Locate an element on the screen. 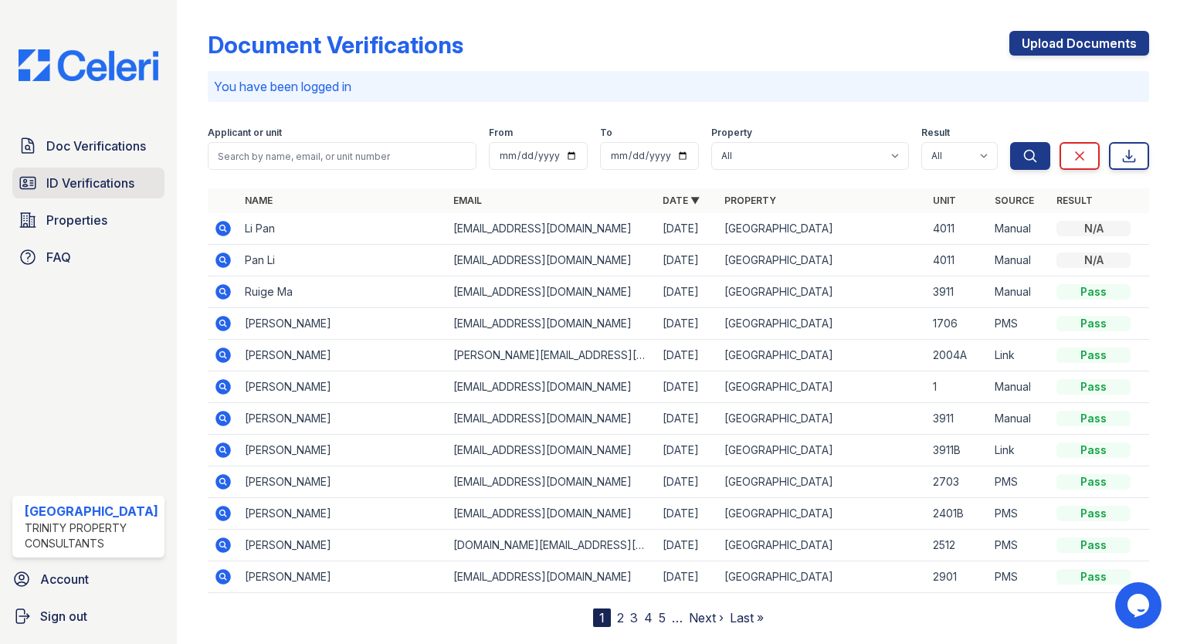 The image size is (1180, 644). td: Li Pan is located at coordinates (343, 229).